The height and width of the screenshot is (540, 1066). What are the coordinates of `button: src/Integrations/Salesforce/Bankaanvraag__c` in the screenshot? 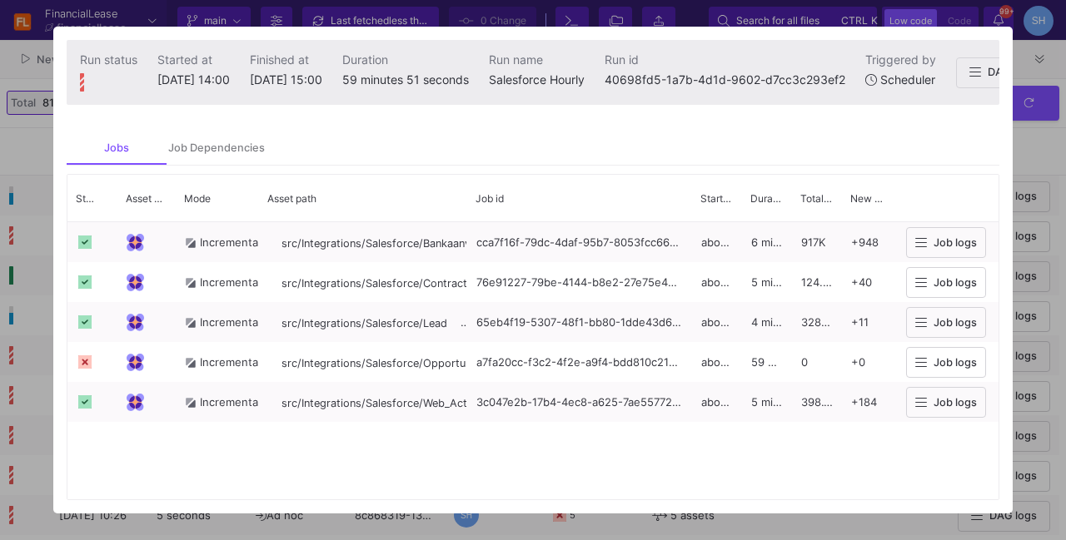 It's located at (395, 243).